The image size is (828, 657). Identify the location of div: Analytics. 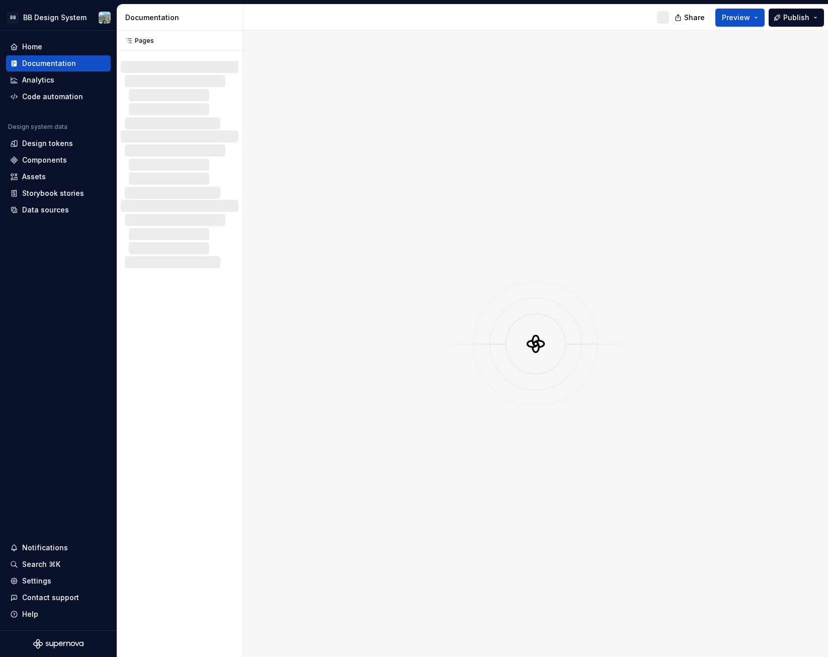
(38, 80).